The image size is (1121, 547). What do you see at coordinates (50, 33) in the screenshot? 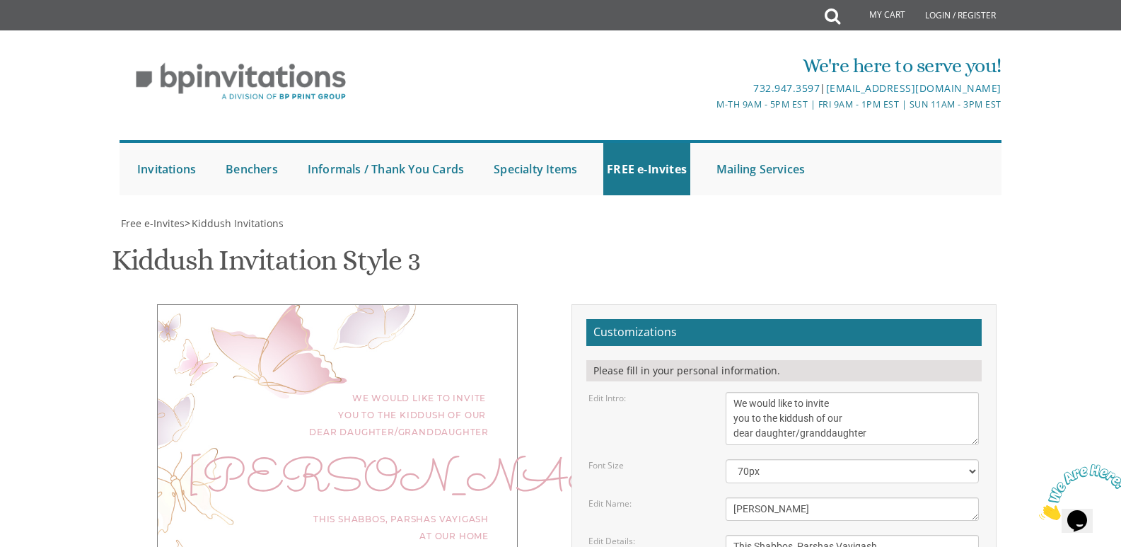
I see `img: Chat attention grabber` at bounding box center [50, 33].